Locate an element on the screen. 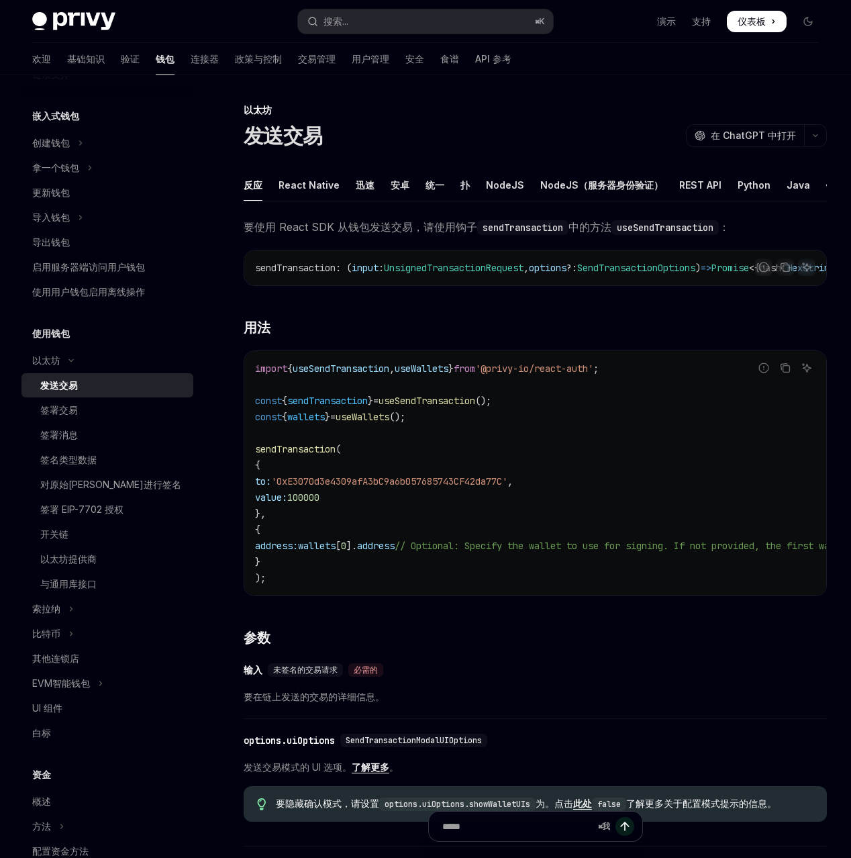 The width and height of the screenshot is (851, 858). a: 概述 is located at coordinates (107, 801).